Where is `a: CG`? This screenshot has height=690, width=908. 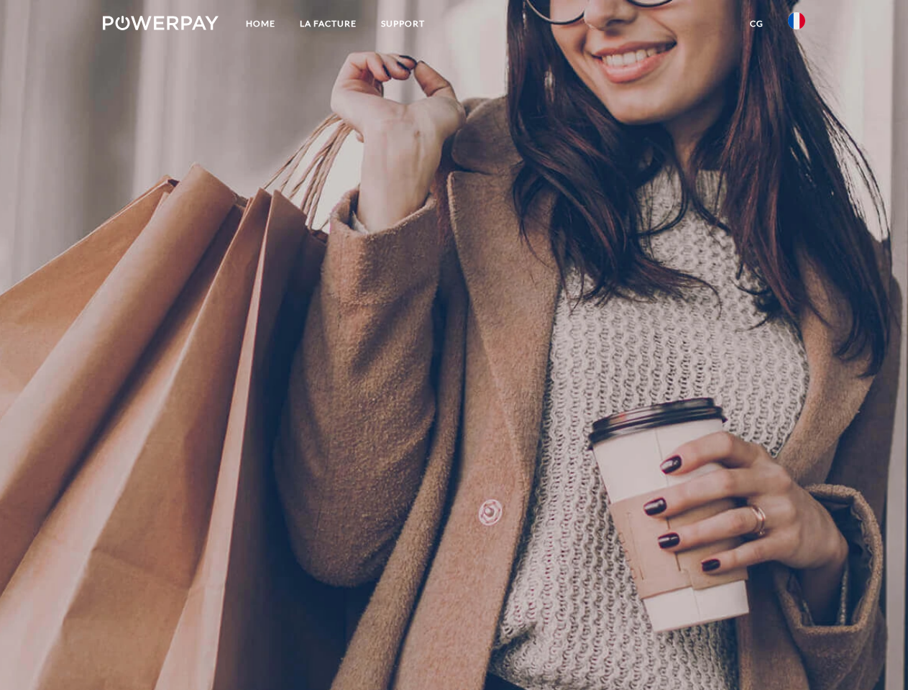 a: CG is located at coordinates (756, 24).